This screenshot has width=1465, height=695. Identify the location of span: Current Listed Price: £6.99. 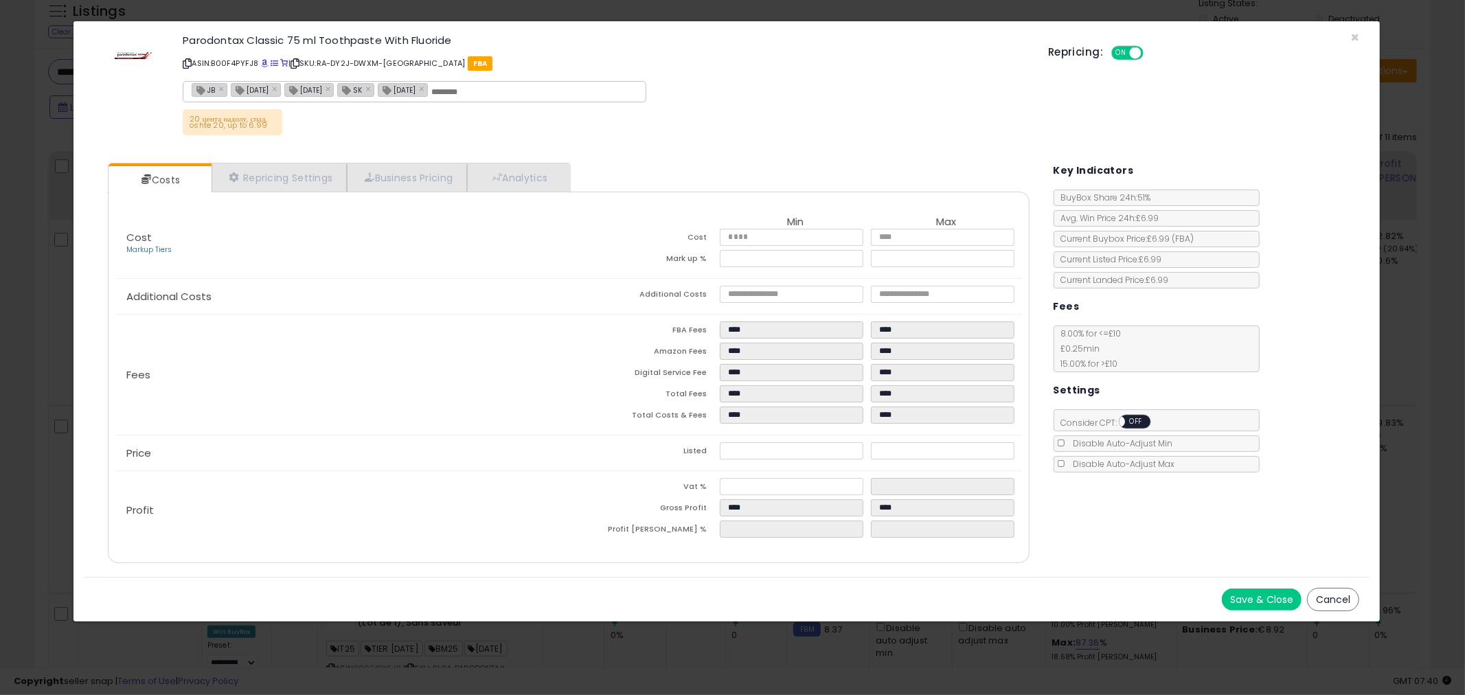
(1108, 259).